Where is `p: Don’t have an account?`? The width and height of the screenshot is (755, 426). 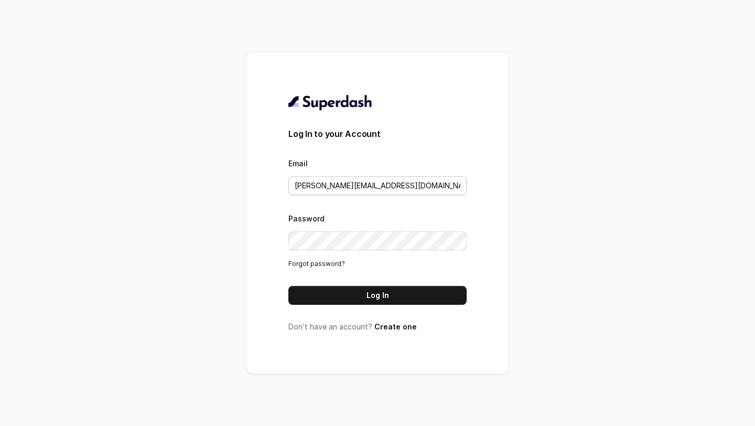 p: Don’t have an account? is located at coordinates (377, 327).